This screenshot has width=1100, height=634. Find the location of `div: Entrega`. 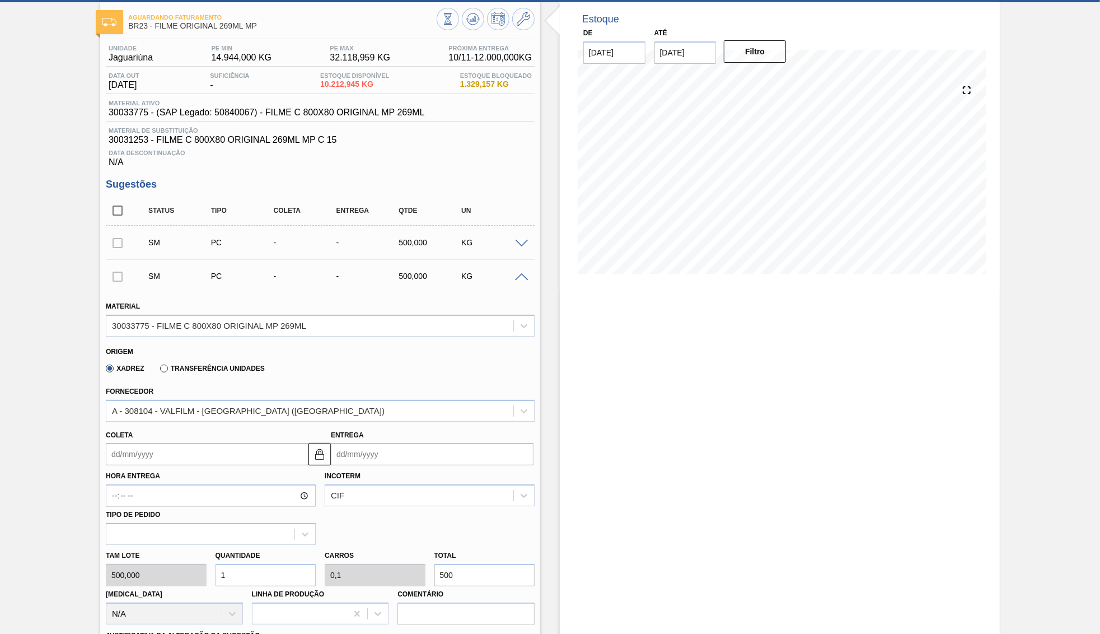

div: Entrega is located at coordinates (368, 211).